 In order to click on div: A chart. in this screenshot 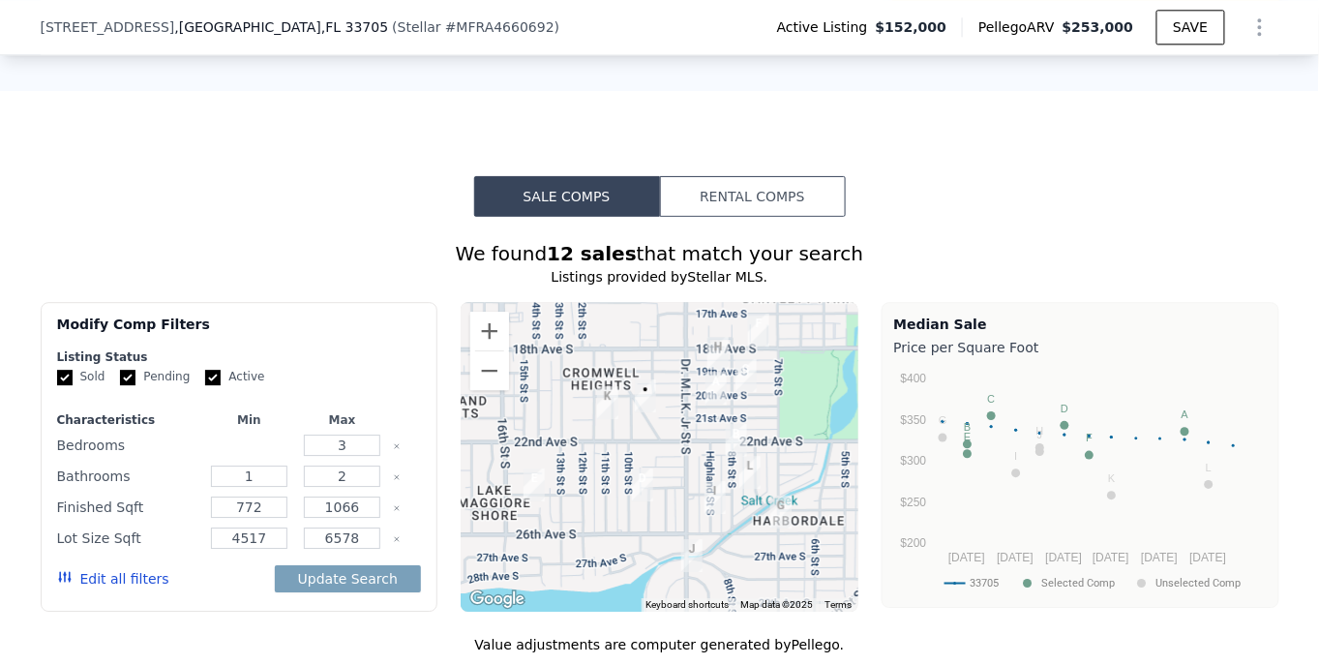, I will do `click(1080, 482)`.